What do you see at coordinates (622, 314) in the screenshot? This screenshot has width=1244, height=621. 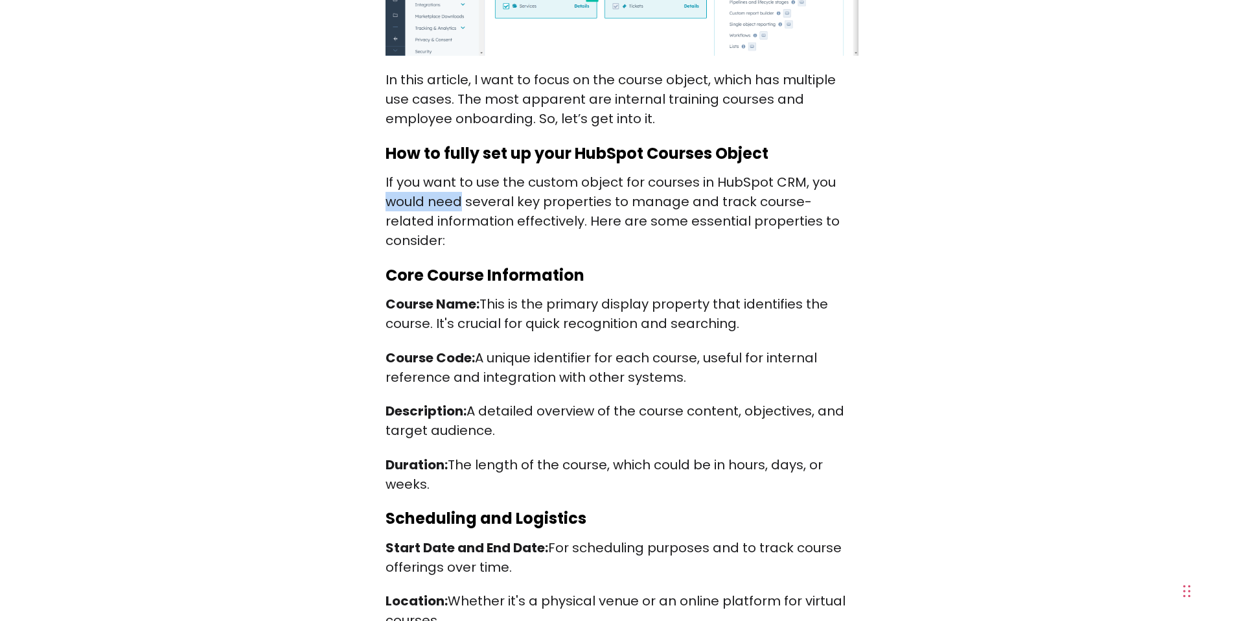 I see `p: This is the primary display property that identifies the course. It's crucial for quick recogniti...` at bounding box center [622, 314].